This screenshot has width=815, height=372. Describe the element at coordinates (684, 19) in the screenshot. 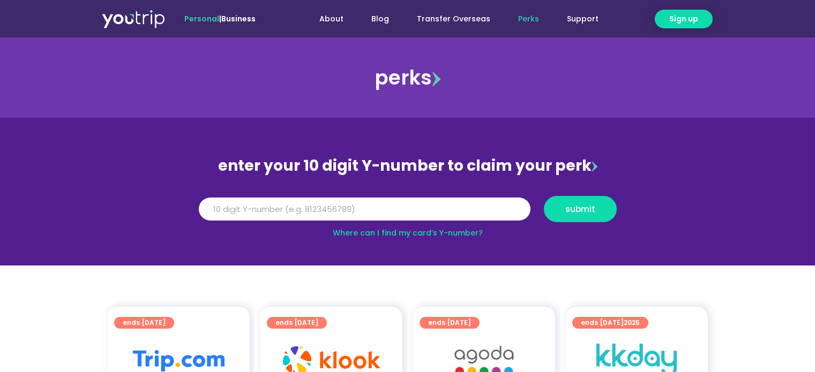

I see `a: Sign up` at that location.